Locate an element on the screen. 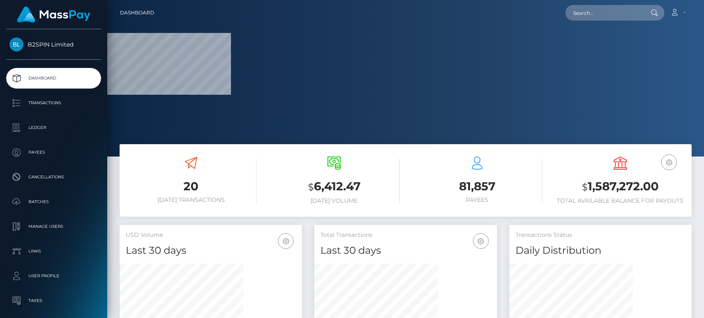 This screenshot has height=318, width=704. a: Transactions is located at coordinates (54, 103).